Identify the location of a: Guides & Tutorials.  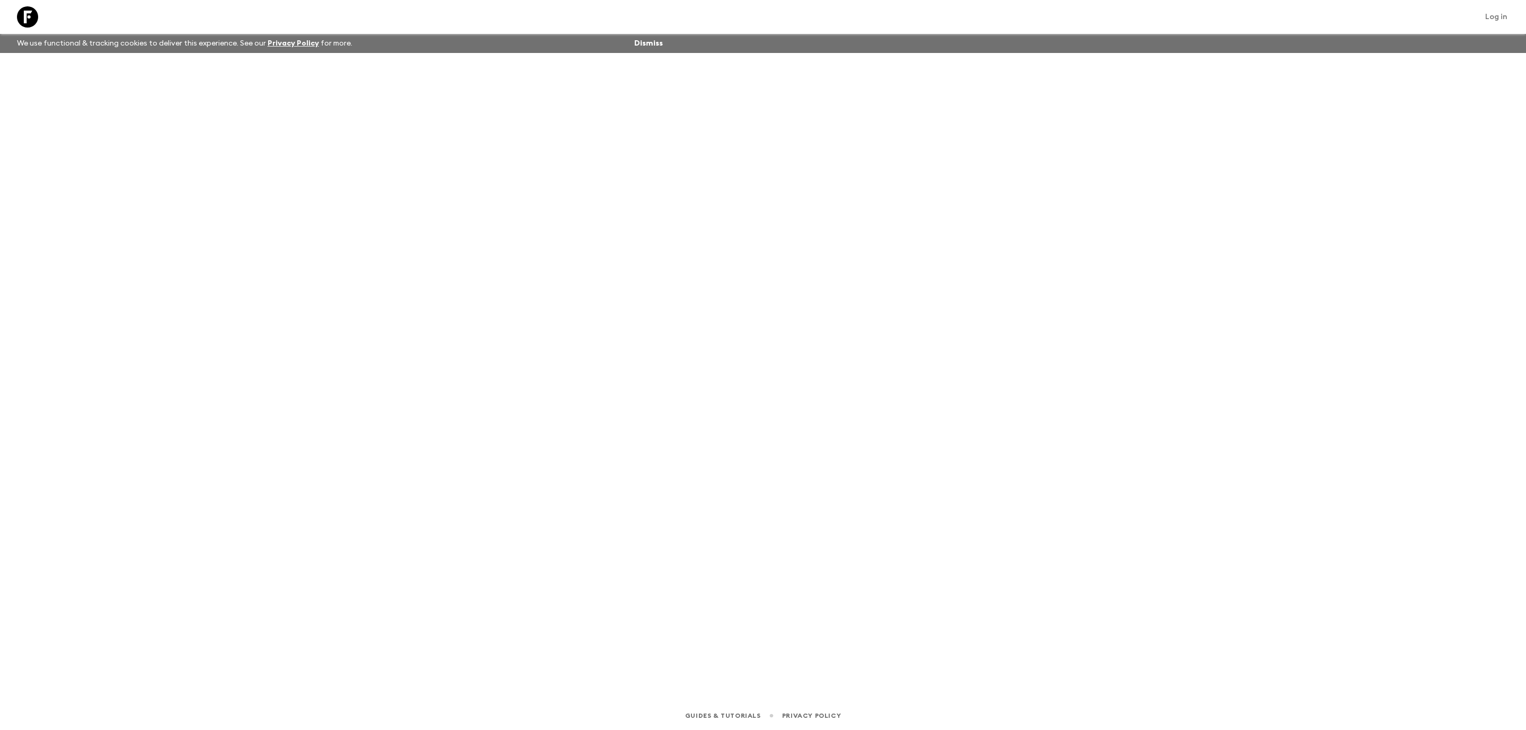
(723, 716).